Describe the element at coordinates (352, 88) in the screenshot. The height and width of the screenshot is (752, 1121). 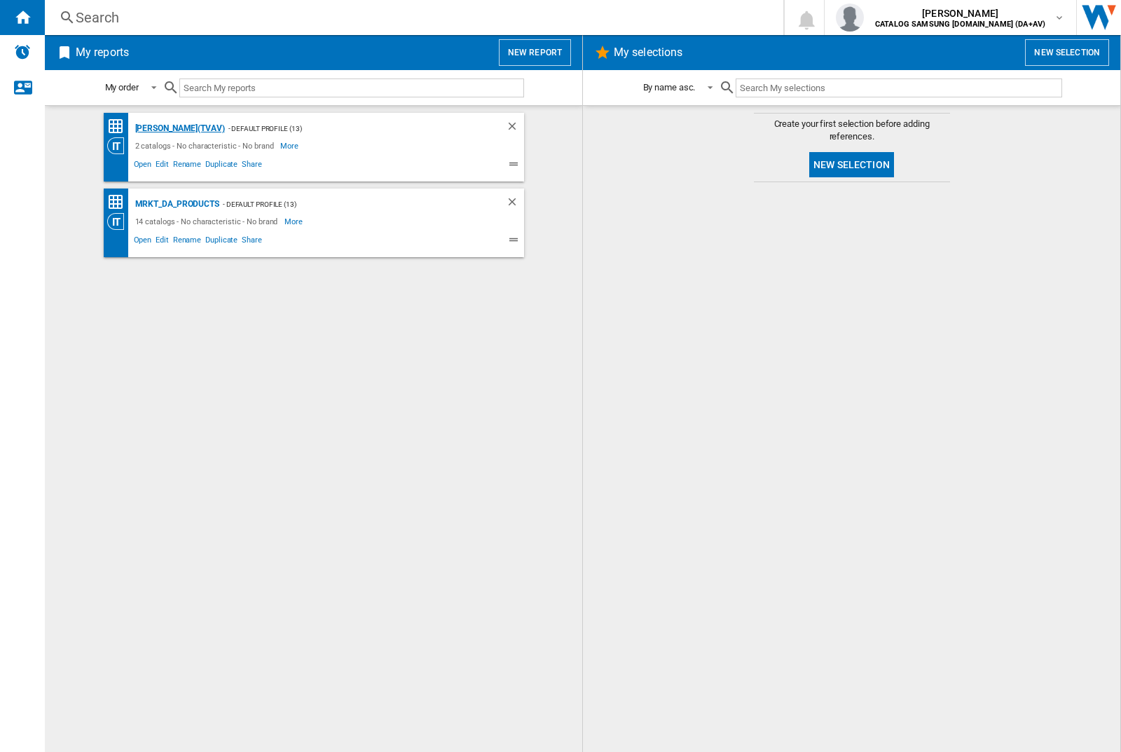
I see `input: Search My reports` at that location.